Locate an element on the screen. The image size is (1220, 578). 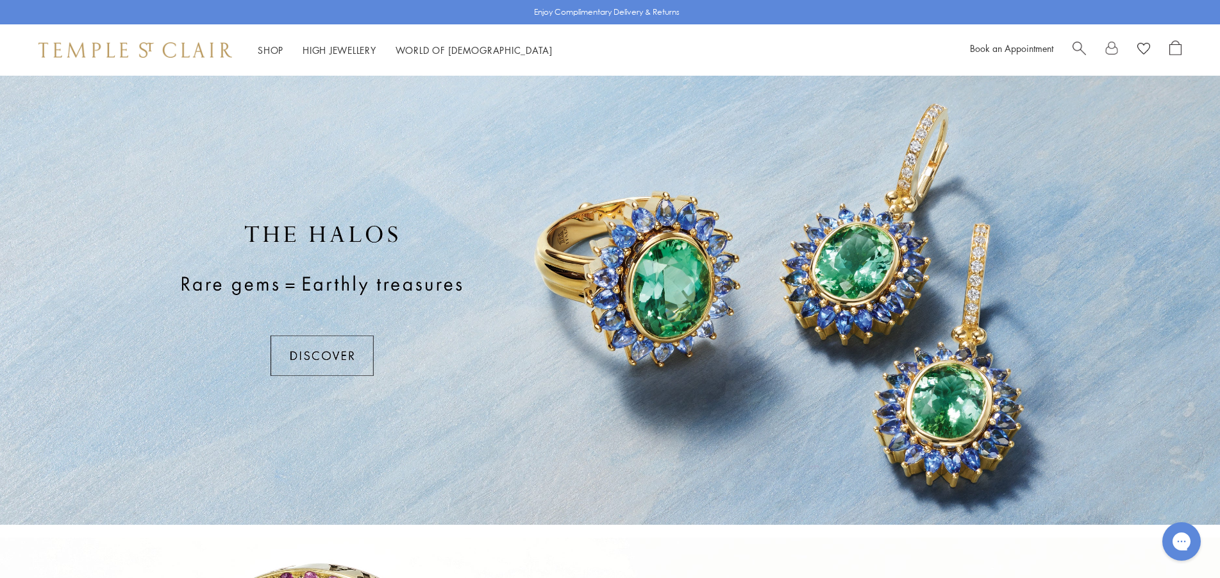
p: Enjoy Complimentary Delivery & Returns is located at coordinates (606, 12).